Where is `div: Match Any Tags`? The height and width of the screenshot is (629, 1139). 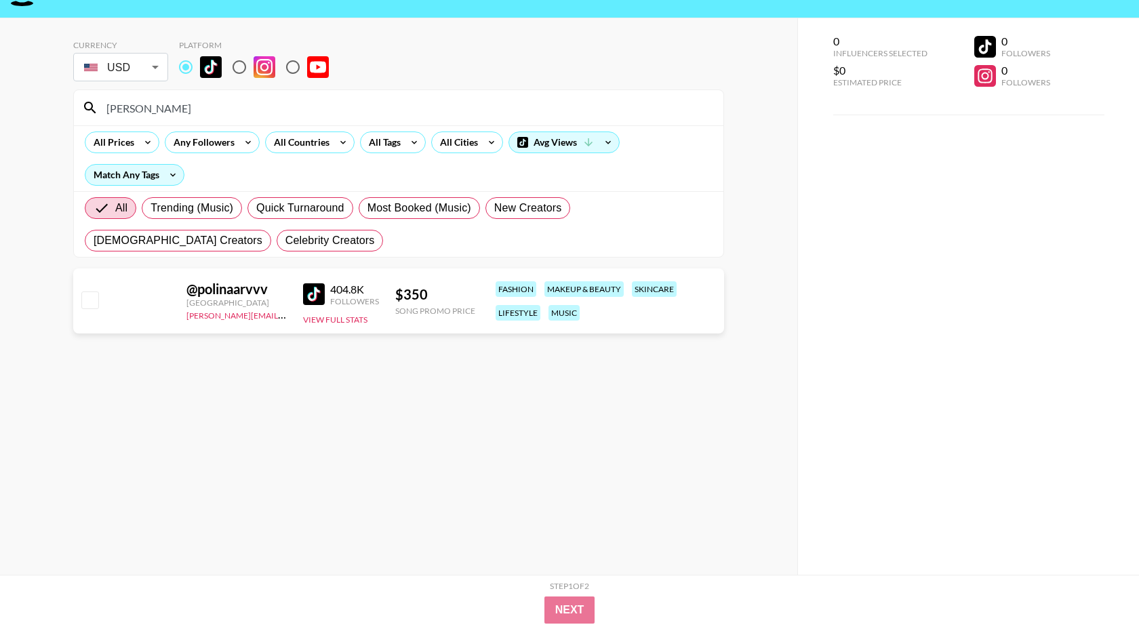 div: Match Any Tags is located at coordinates (134, 175).